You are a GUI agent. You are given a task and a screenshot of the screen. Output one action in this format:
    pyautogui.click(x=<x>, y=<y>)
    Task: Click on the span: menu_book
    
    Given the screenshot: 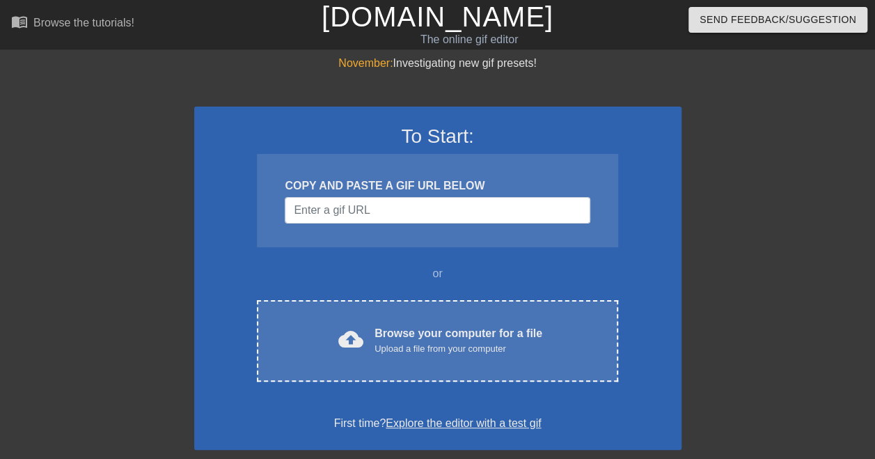 What is the action you would take?
    pyautogui.click(x=19, y=22)
    